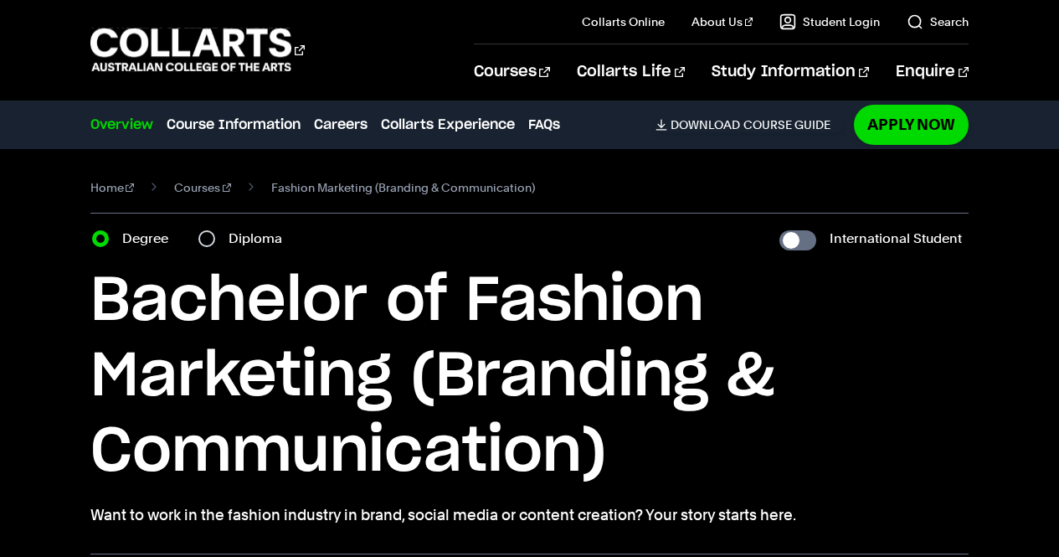  What do you see at coordinates (938, 22) in the screenshot?
I see `a: Search` at bounding box center [938, 22].